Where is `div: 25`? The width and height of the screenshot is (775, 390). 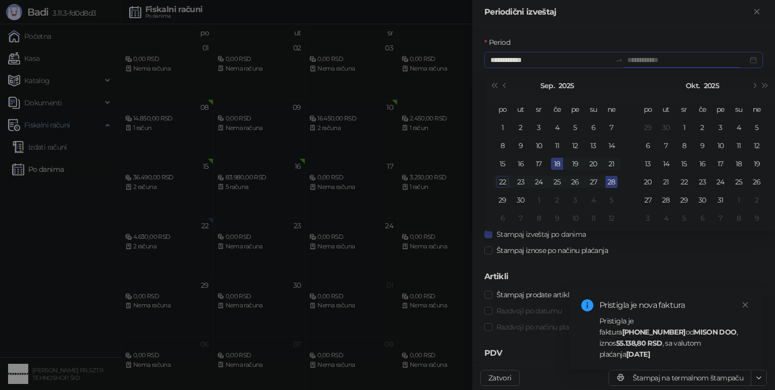
div: 25 is located at coordinates (557, 182).